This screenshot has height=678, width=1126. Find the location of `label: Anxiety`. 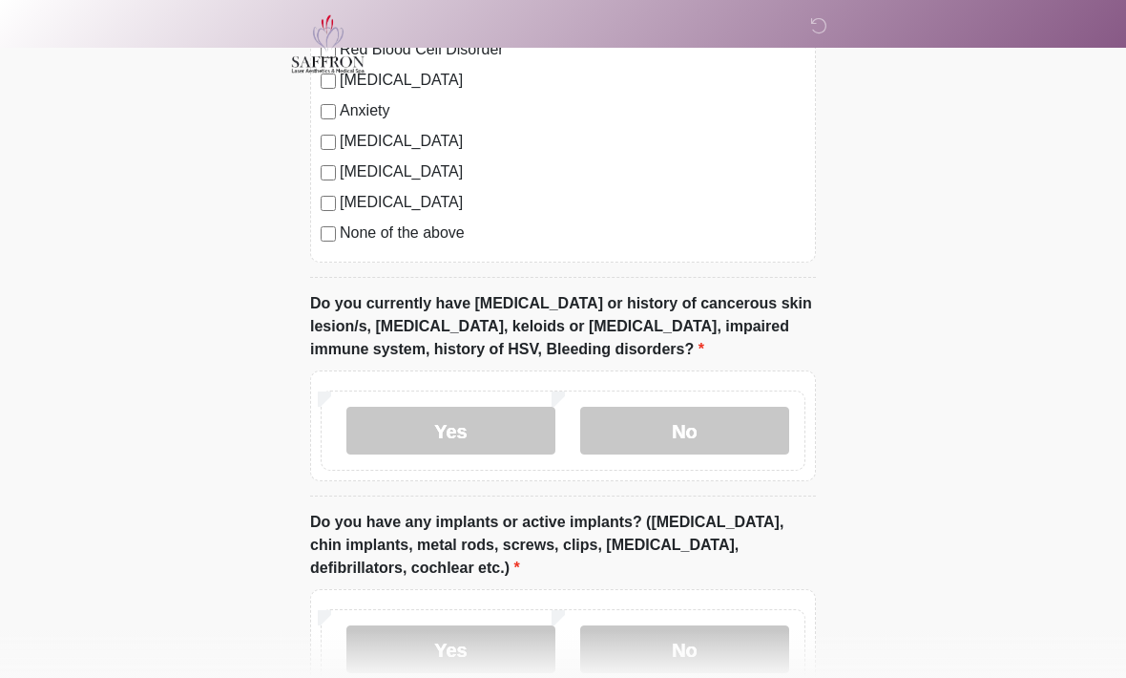

label: Anxiety is located at coordinates (573, 111).